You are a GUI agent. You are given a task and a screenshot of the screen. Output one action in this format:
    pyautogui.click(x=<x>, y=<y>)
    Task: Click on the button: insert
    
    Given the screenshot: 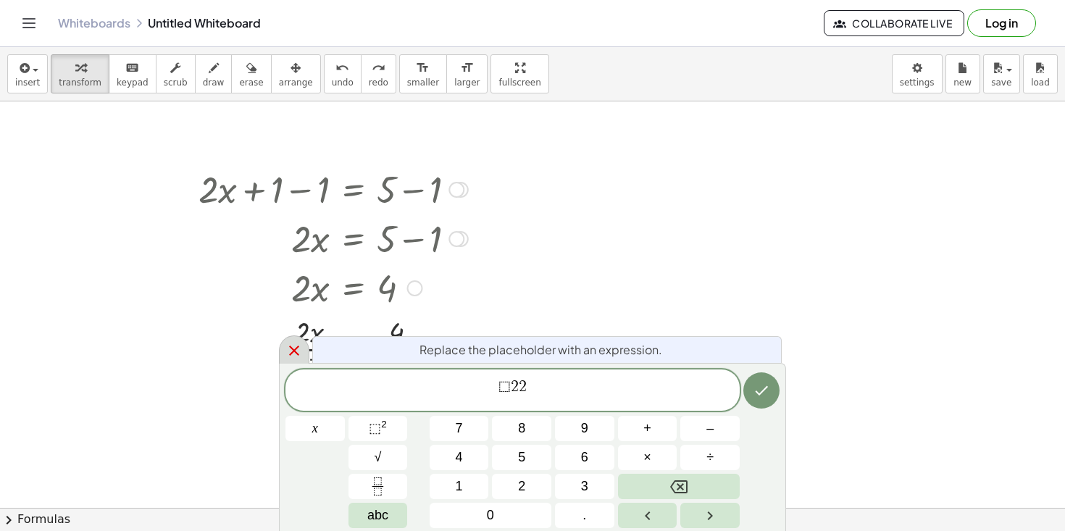 What is the action you would take?
    pyautogui.click(x=28, y=74)
    